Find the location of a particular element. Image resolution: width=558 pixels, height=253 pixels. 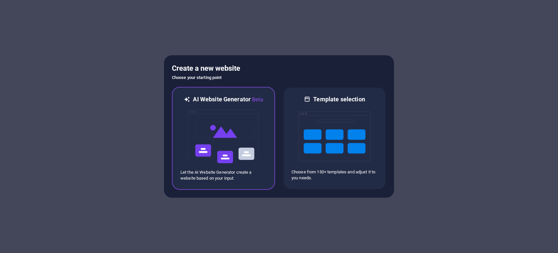

h6: Choose your starting point is located at coordinates (279, 78).